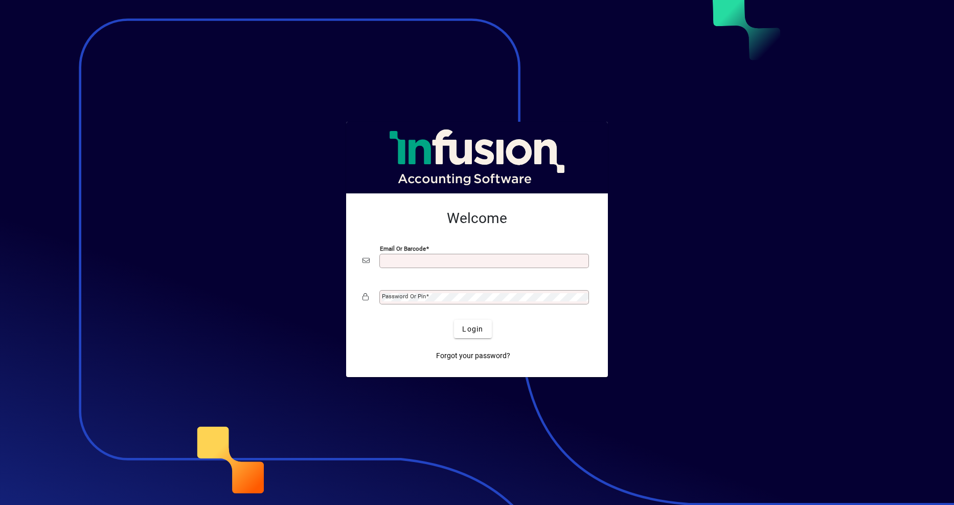 This screenshot has width=954, height=505. What do you see at coordinates (473, 355) in the screenshot?
I see `a: Forgot your password?` at bounding box center [473, 355].